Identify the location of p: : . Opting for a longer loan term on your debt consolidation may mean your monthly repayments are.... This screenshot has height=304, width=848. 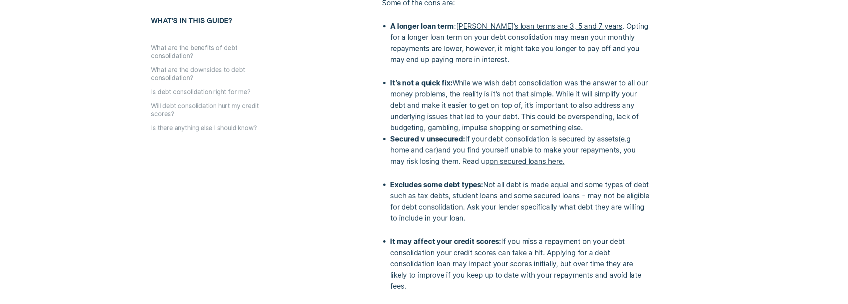
(521, 43).